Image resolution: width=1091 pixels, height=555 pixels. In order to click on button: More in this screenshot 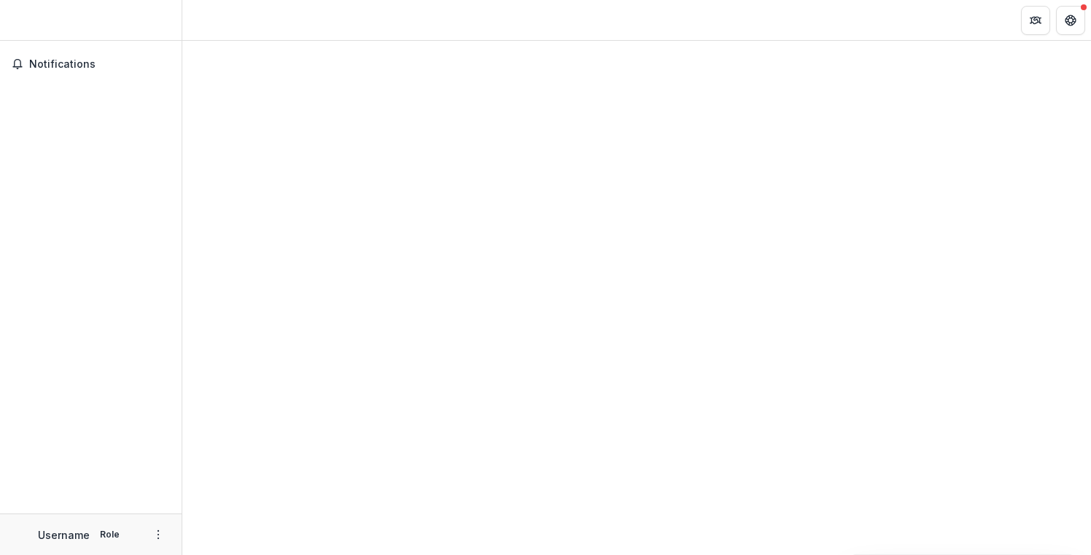, I will do `click(158, 535)`.